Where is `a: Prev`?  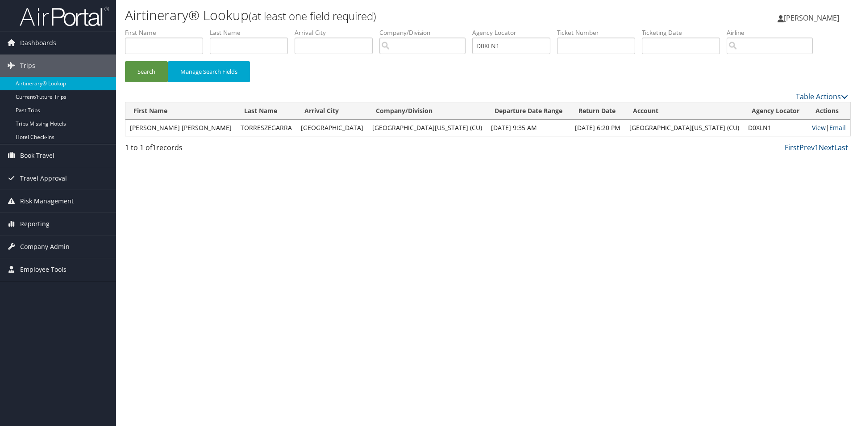 a: Prev is located at coordinates (807, 147).